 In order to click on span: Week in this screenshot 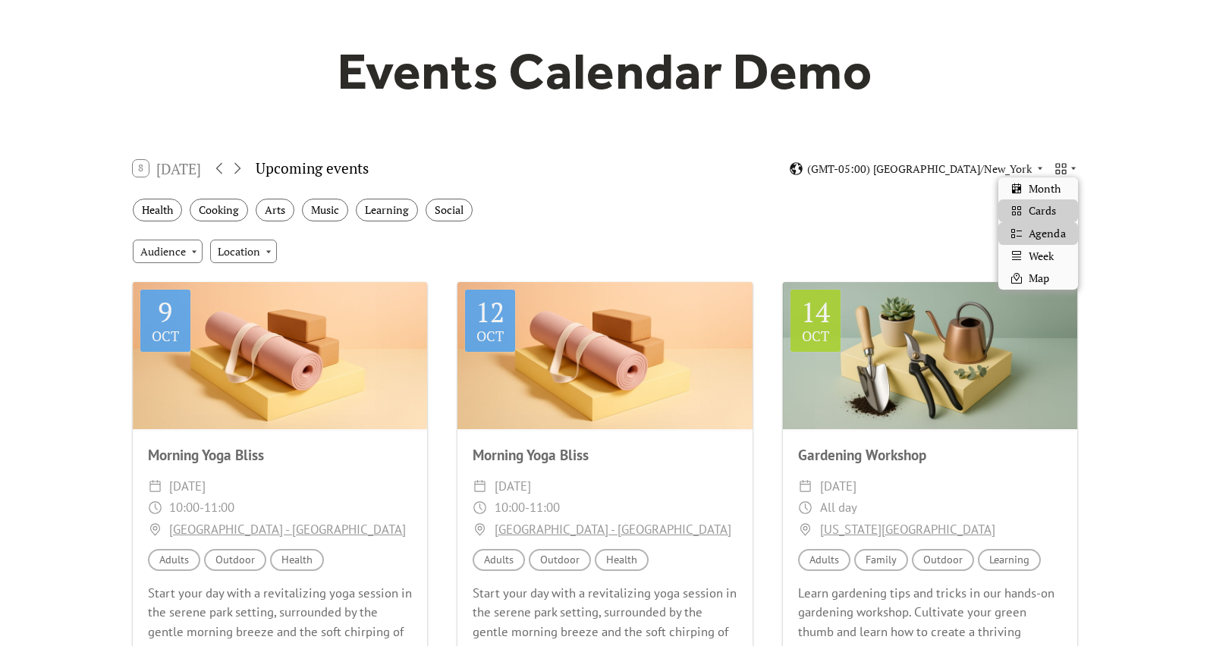, I will do `click(1041, 256)`.